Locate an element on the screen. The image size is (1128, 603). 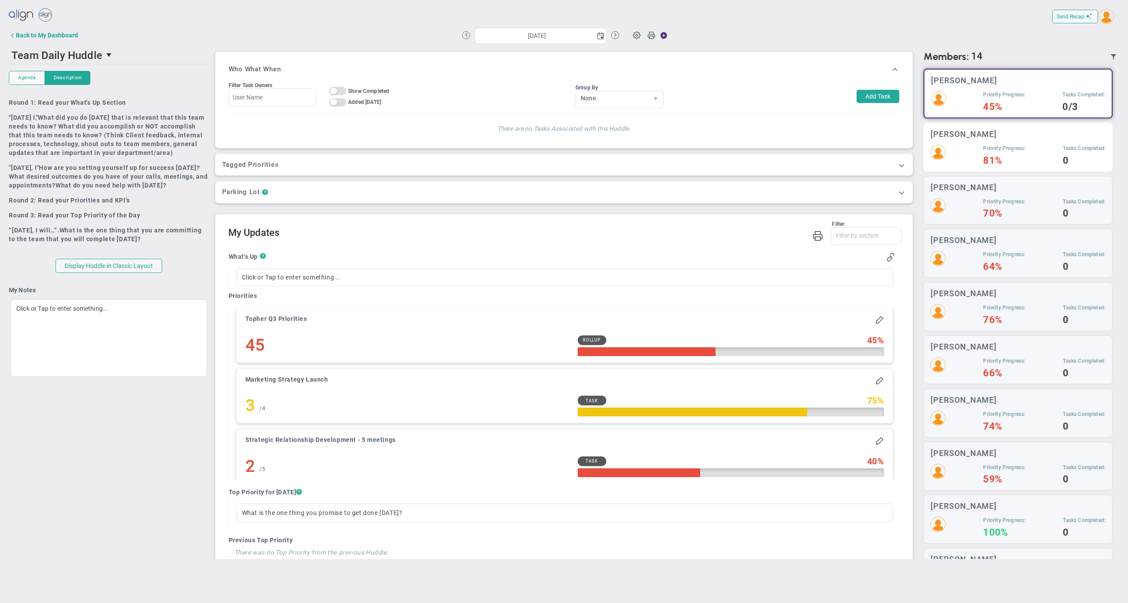
h4: Strategic Relationship Development - 5 meetings is located at coordinates (320, 440).